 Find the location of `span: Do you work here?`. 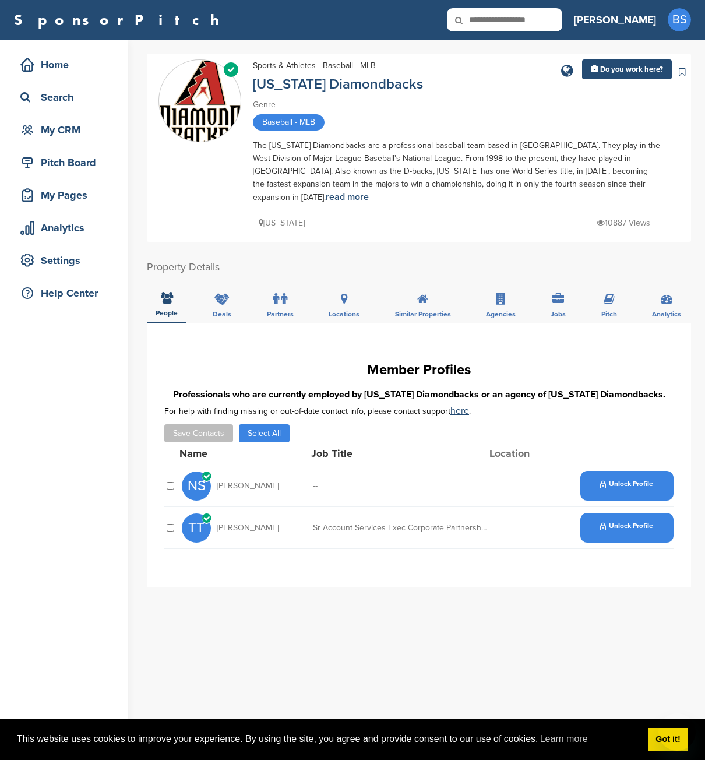

span: Do you work here? is located at coordinates (632, 69).